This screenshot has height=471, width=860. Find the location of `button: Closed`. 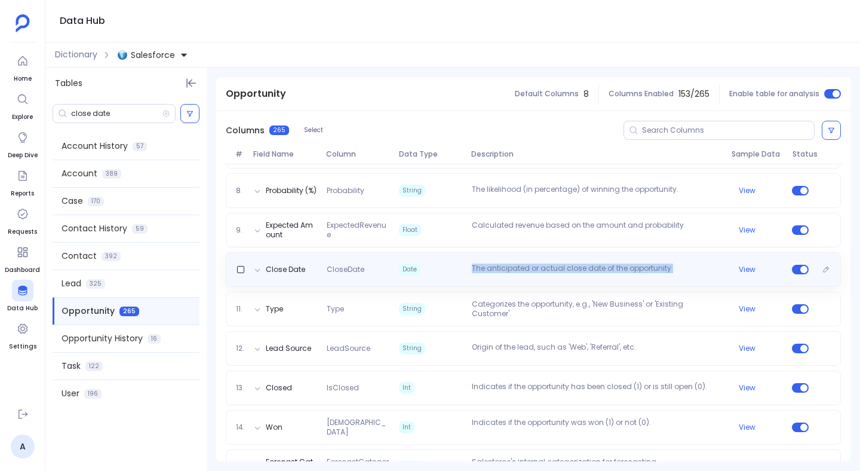

button: Closed is located at coordinates (279, 388).